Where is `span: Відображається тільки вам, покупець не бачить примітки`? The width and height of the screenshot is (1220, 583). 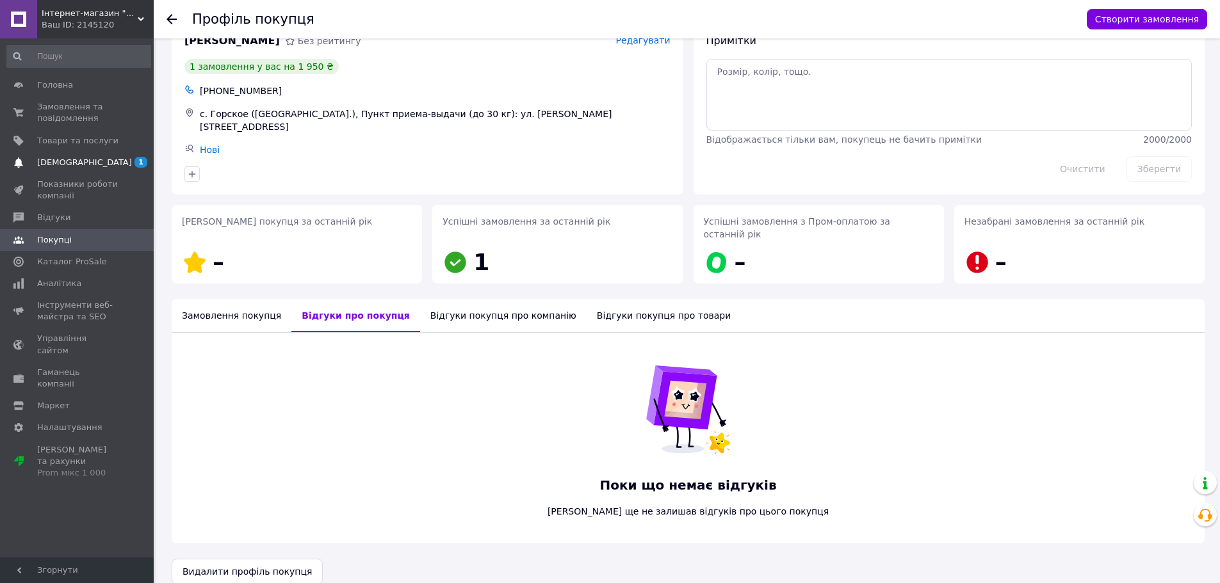
span: Відображається тільки вам, покупець не бачить примітки is located at coordinates (844, 140).